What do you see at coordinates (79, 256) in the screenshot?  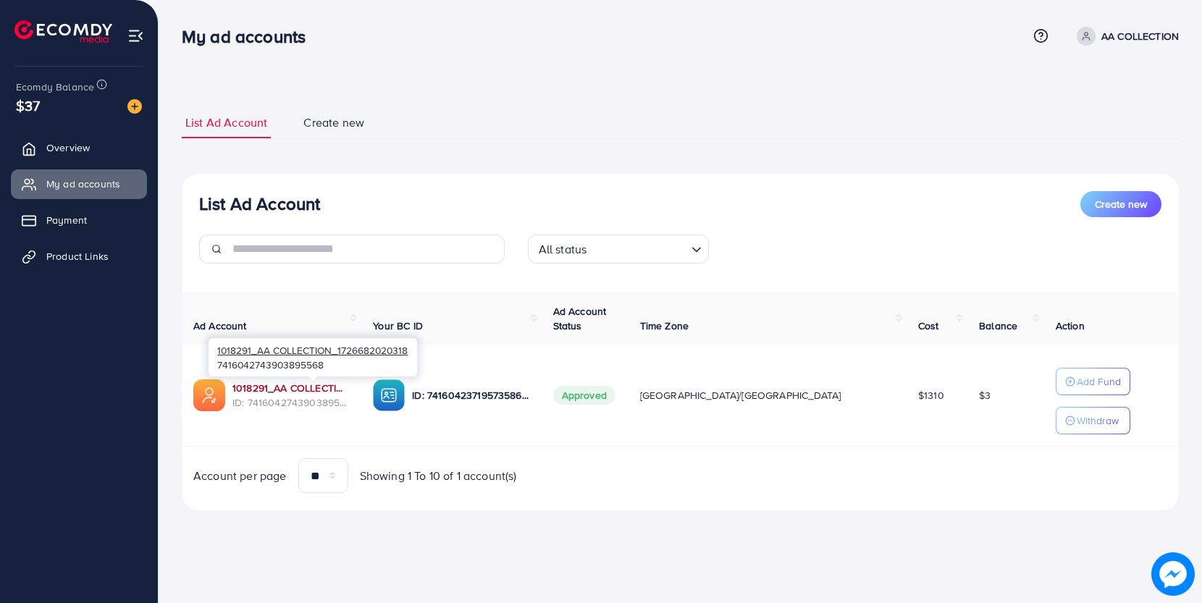 I see `a: Product Links` at bounding box center [79, 256].